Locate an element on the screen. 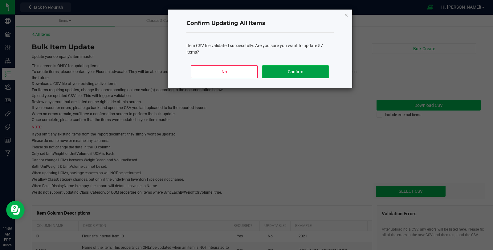 This screenshot has width=493, height=250. button: Confirm is located at coordinates (295, 72).